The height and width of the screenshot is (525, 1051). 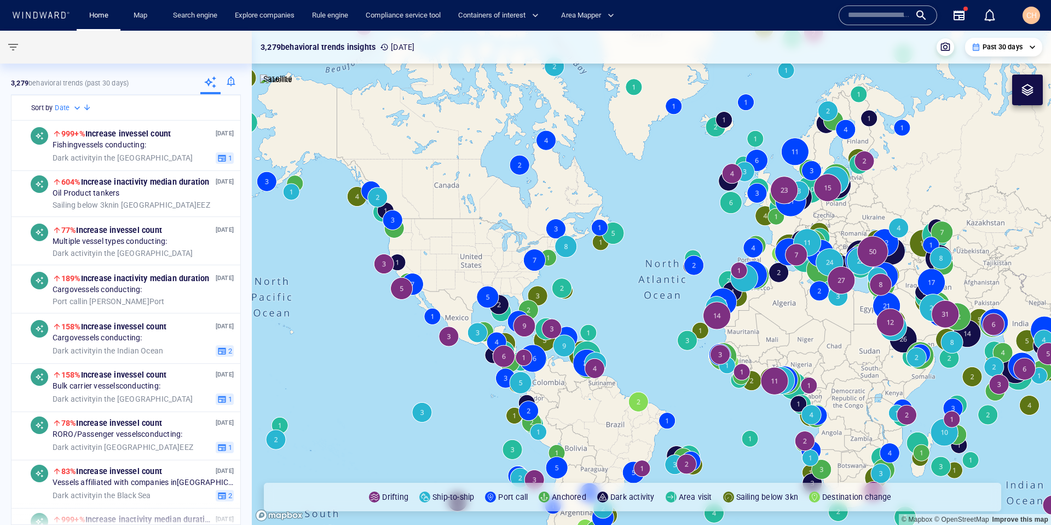 What do you see at coordinates (195, 15) in the screenshot?
I see `button: Search engine` at bounding box center [195, 15].